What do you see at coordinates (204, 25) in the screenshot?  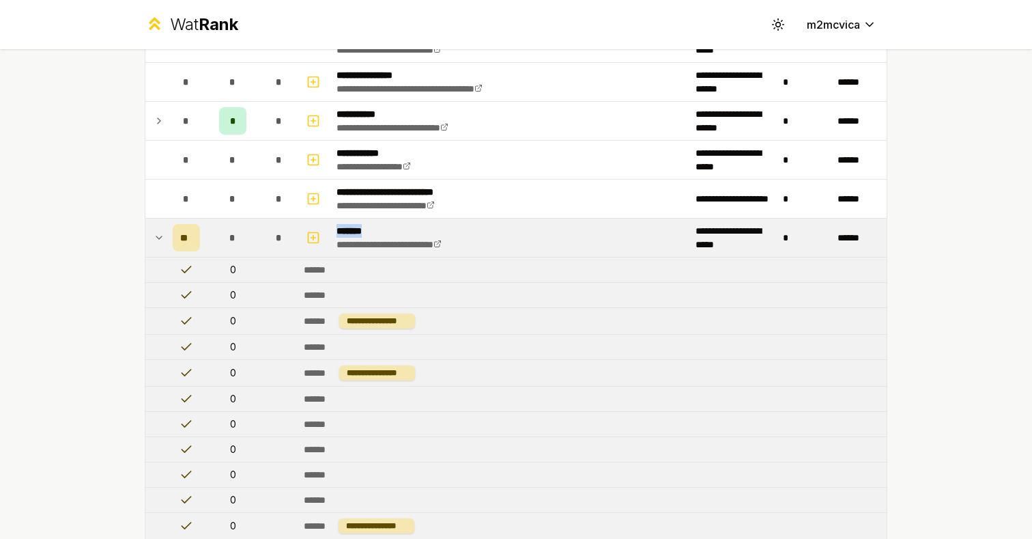 I see `div: Wat` at bounding box center [204, 25].